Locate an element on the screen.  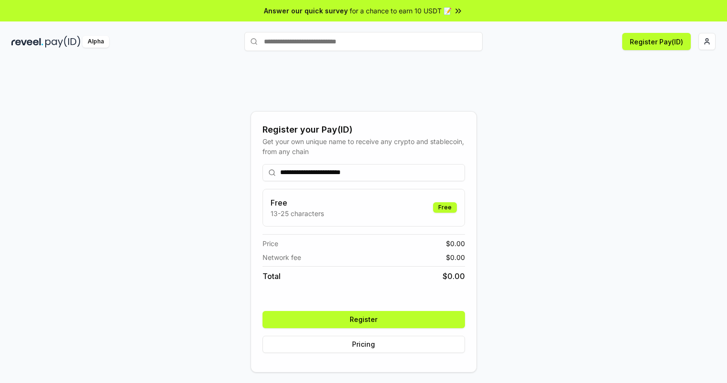
div: Free is located at coordinates (445, 207).